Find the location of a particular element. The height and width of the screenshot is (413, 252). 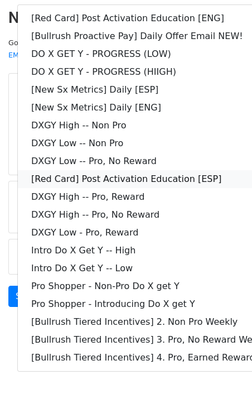

a: Send is located at coordinates (27, 297).